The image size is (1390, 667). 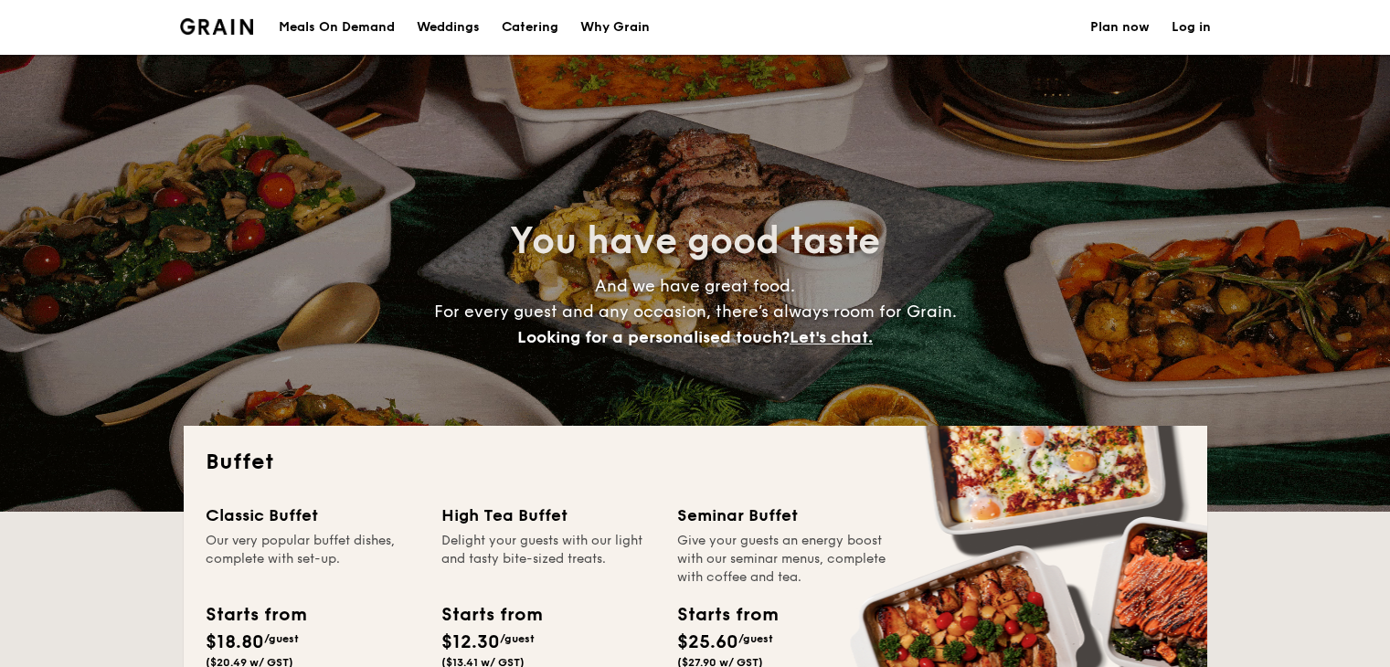 What do you see at coordinates (548, 559) in the screenshot?
I see `div: Delight your guests with our light and tasty bite-sized treats.` at bounding box center [548, 559].